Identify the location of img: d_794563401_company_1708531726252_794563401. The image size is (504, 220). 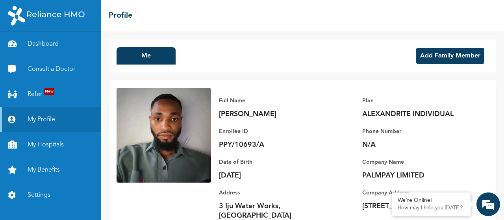
(23, 49).